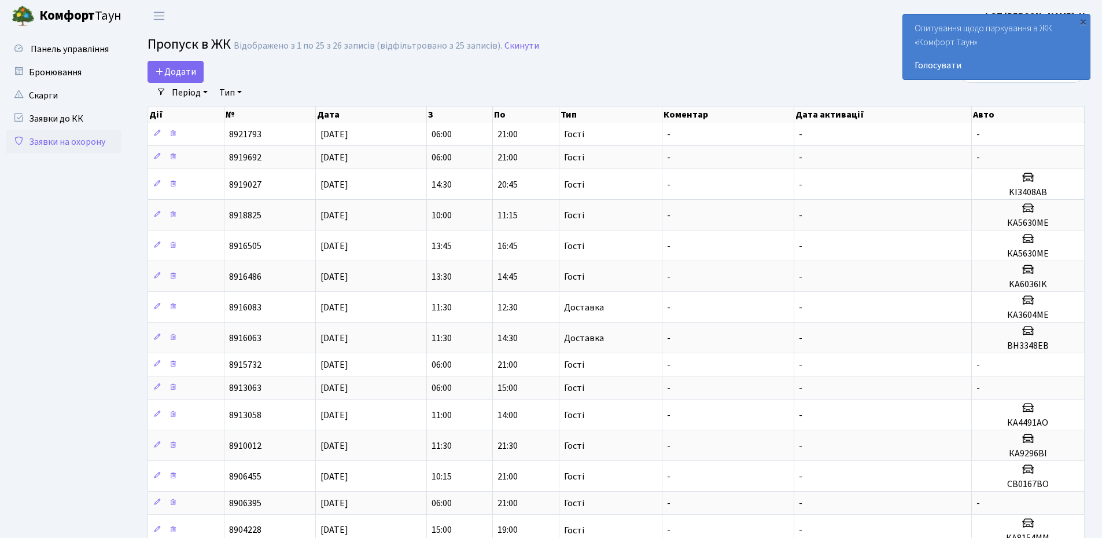 This screenshot has width=1102, height=538. I want to click on th: №, so click(270, 115).